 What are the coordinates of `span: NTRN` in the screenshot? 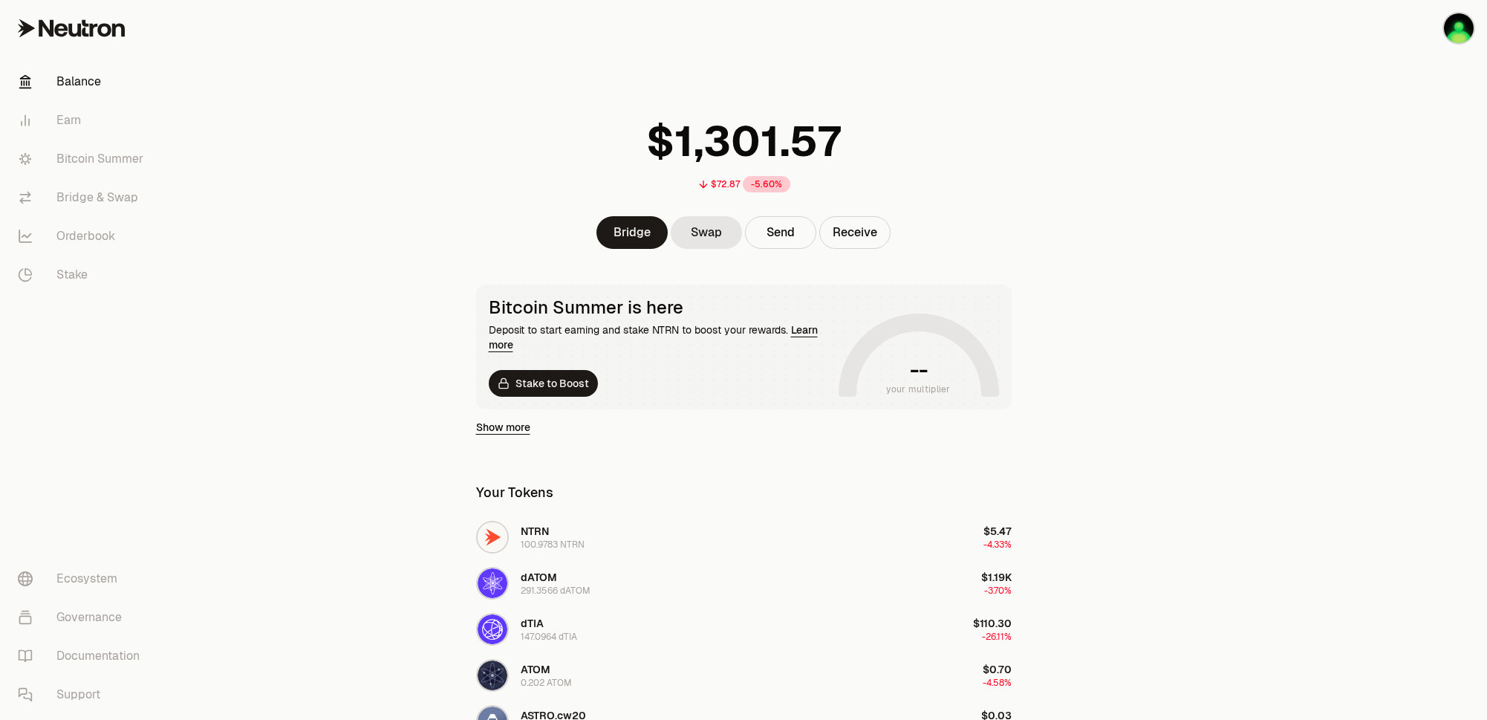 It's located at (535, 531).